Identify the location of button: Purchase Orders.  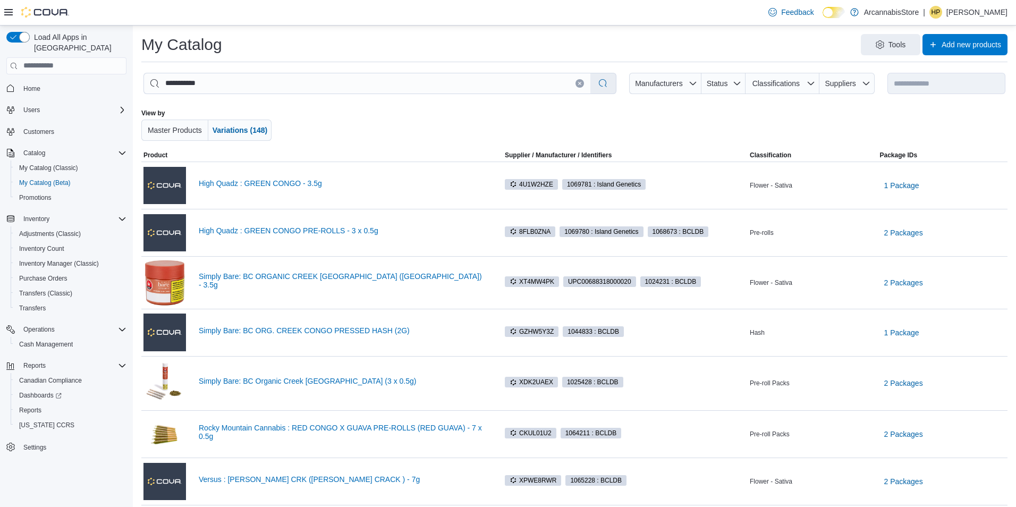
(71, 278).